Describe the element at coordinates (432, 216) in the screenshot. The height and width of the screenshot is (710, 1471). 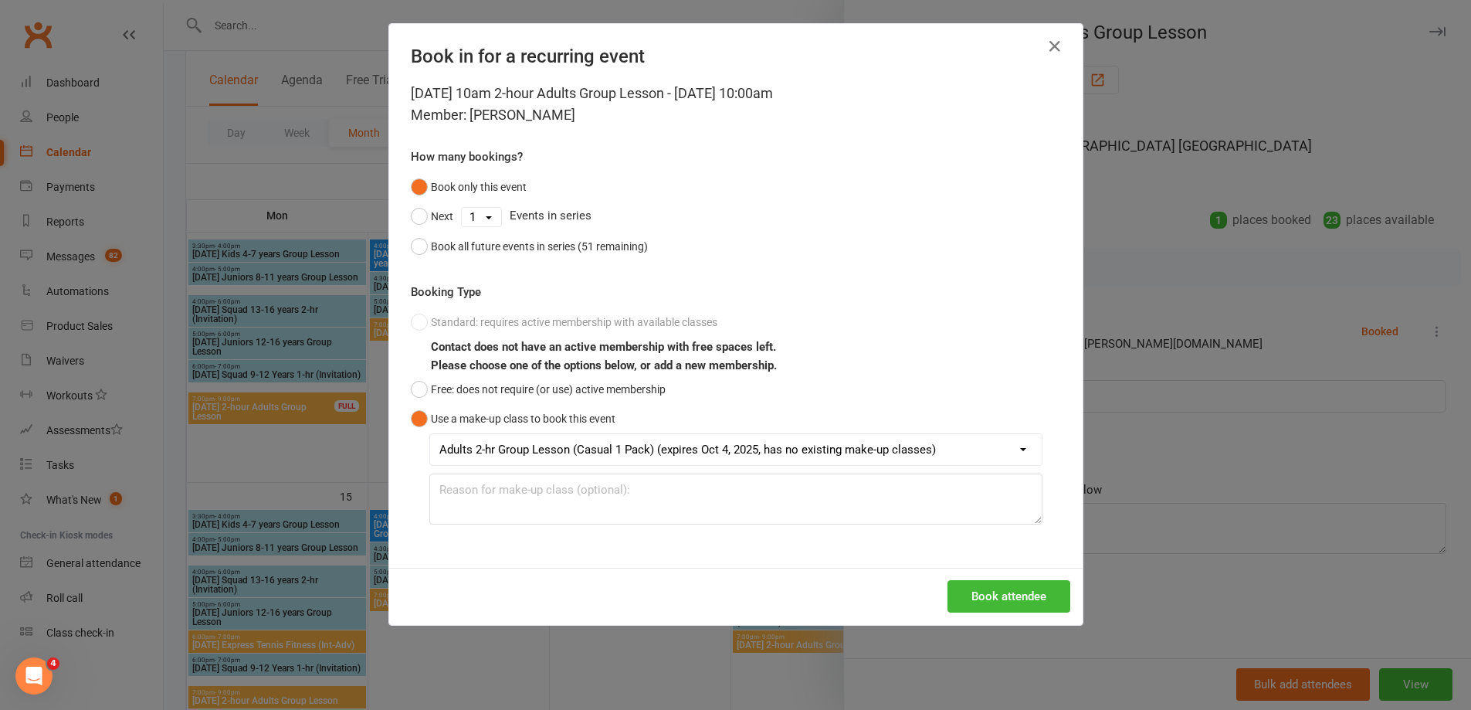
I see `button: Next` at that location.